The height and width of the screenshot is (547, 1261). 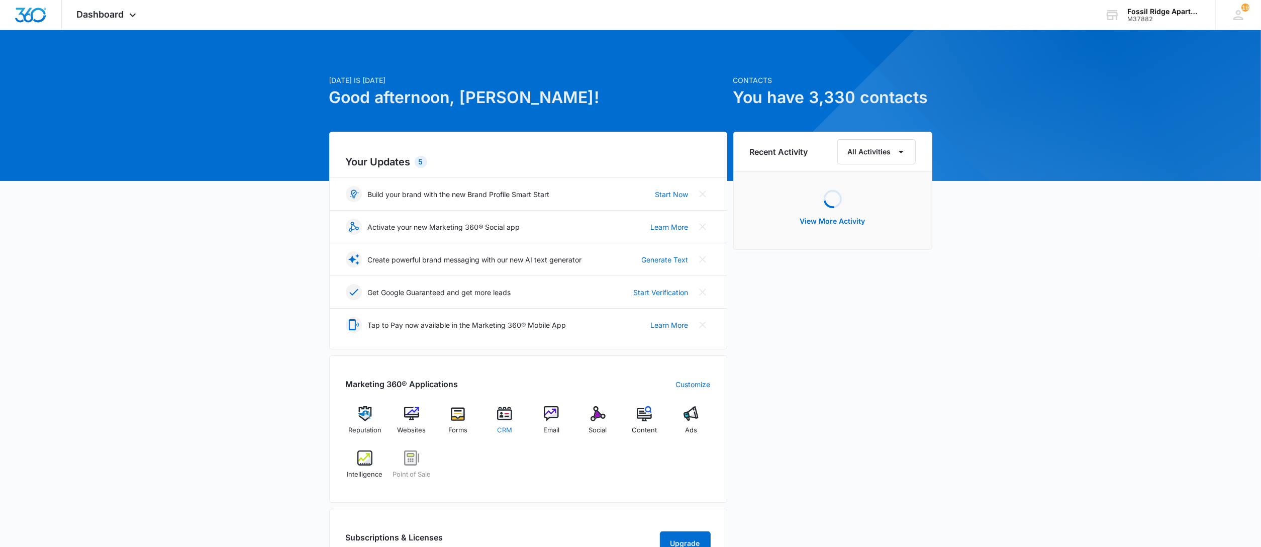 What do you see at coordinates (551, 424) in the screenshot?
I see `a: Email` at bounding box center [551, 424].